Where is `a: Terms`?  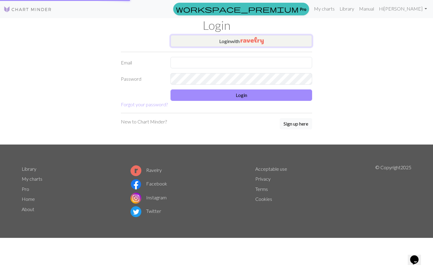 a: Terms is located at coordinates (262, 189).